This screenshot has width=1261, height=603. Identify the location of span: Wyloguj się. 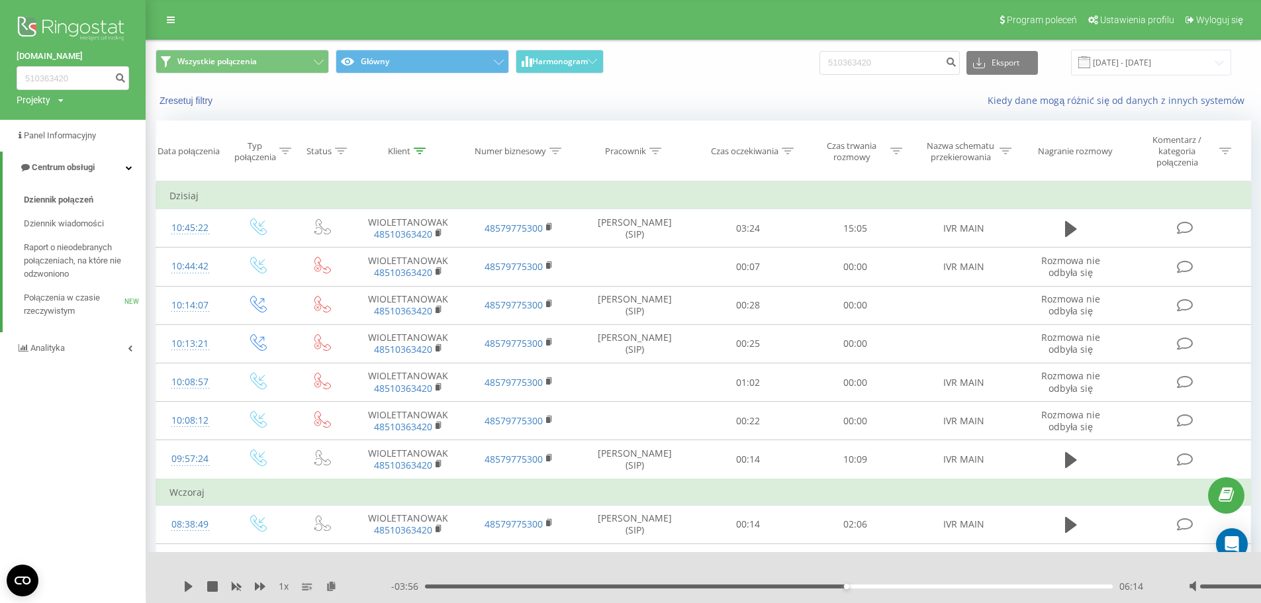
(1219, 20).